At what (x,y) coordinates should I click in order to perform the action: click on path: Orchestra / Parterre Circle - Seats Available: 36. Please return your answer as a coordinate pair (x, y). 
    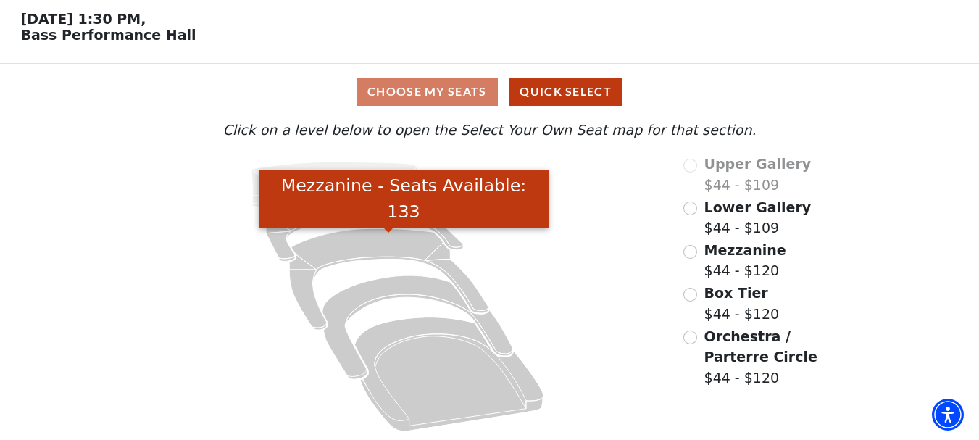
    Looking at the image, I should click on (448, 374).